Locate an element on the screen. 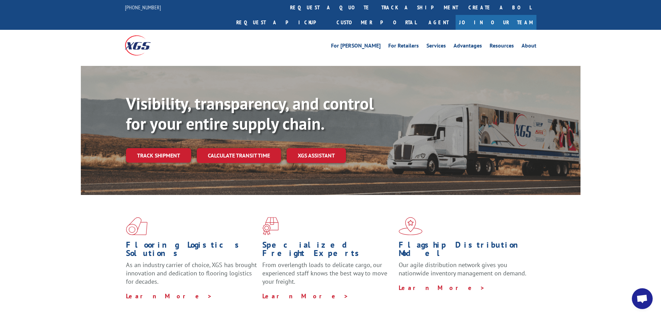 This screenshot has width=661, height=316. a: Request a pickup is located at coordinates (281, 22).